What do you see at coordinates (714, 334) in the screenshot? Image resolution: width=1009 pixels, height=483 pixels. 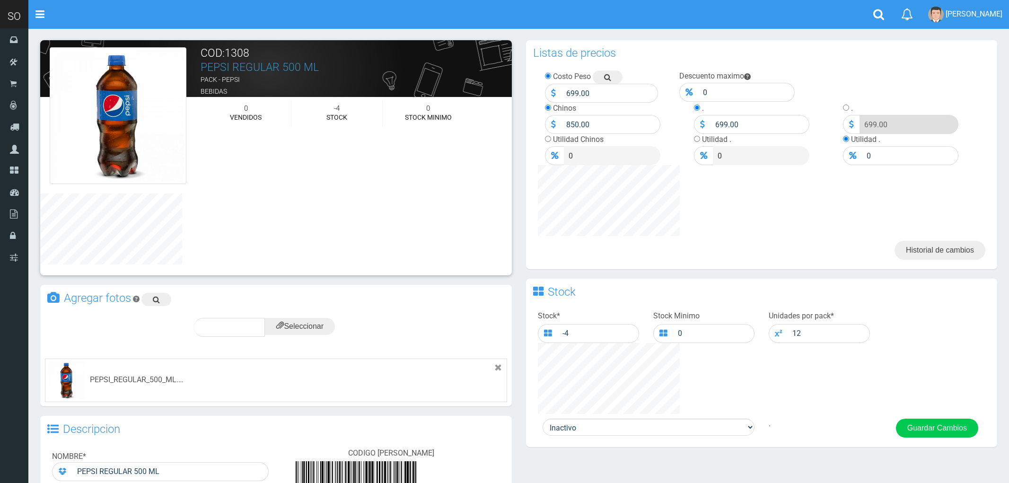 I see `input: Stock minimo...` at bounding box center [714, 334].